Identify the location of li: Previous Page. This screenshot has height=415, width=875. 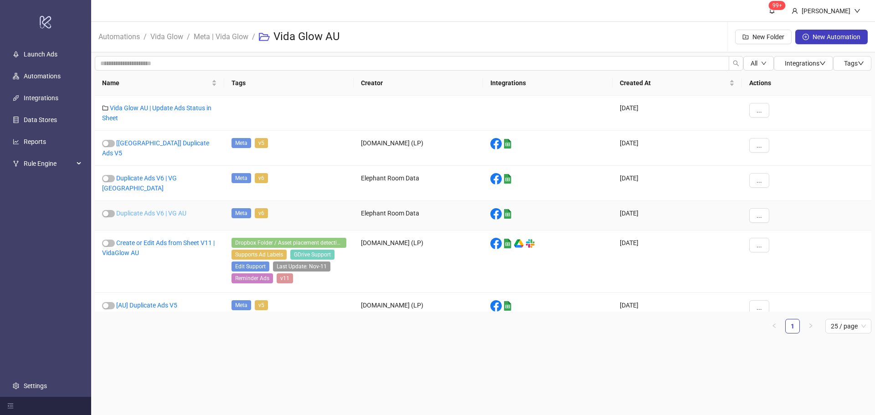
(775, 326).